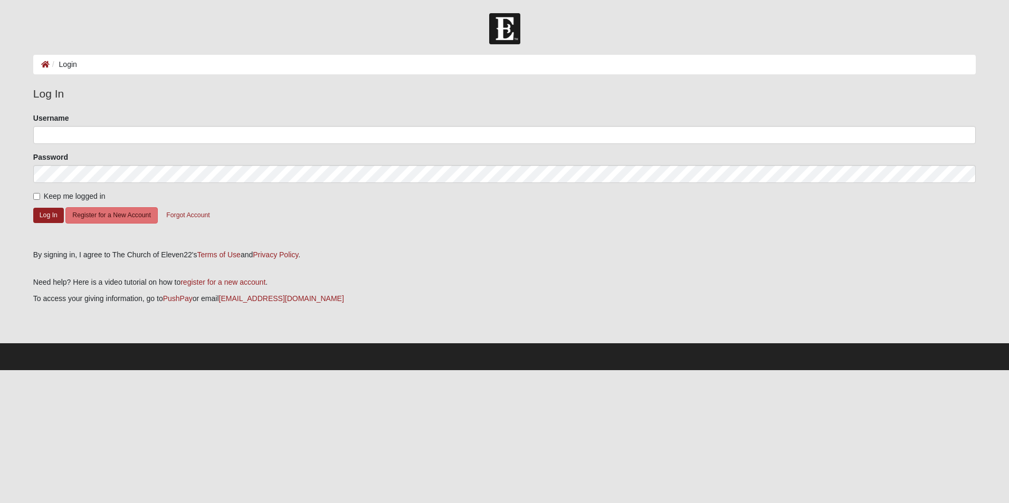  What do you see at coordinates (74, 196) in the screenshot?
I see `span: Keep me logged in` at bounding box center [74, 196].